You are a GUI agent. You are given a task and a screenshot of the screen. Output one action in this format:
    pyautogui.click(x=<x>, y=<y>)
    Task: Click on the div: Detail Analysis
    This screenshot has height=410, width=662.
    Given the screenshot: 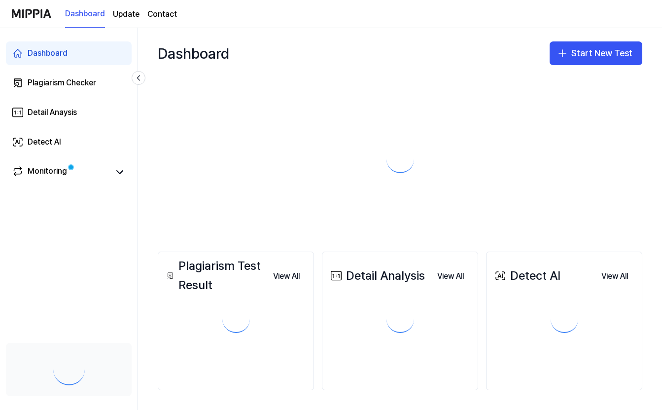 What is the action you would take?
    pyautogui.click(x=377, y=276)
    